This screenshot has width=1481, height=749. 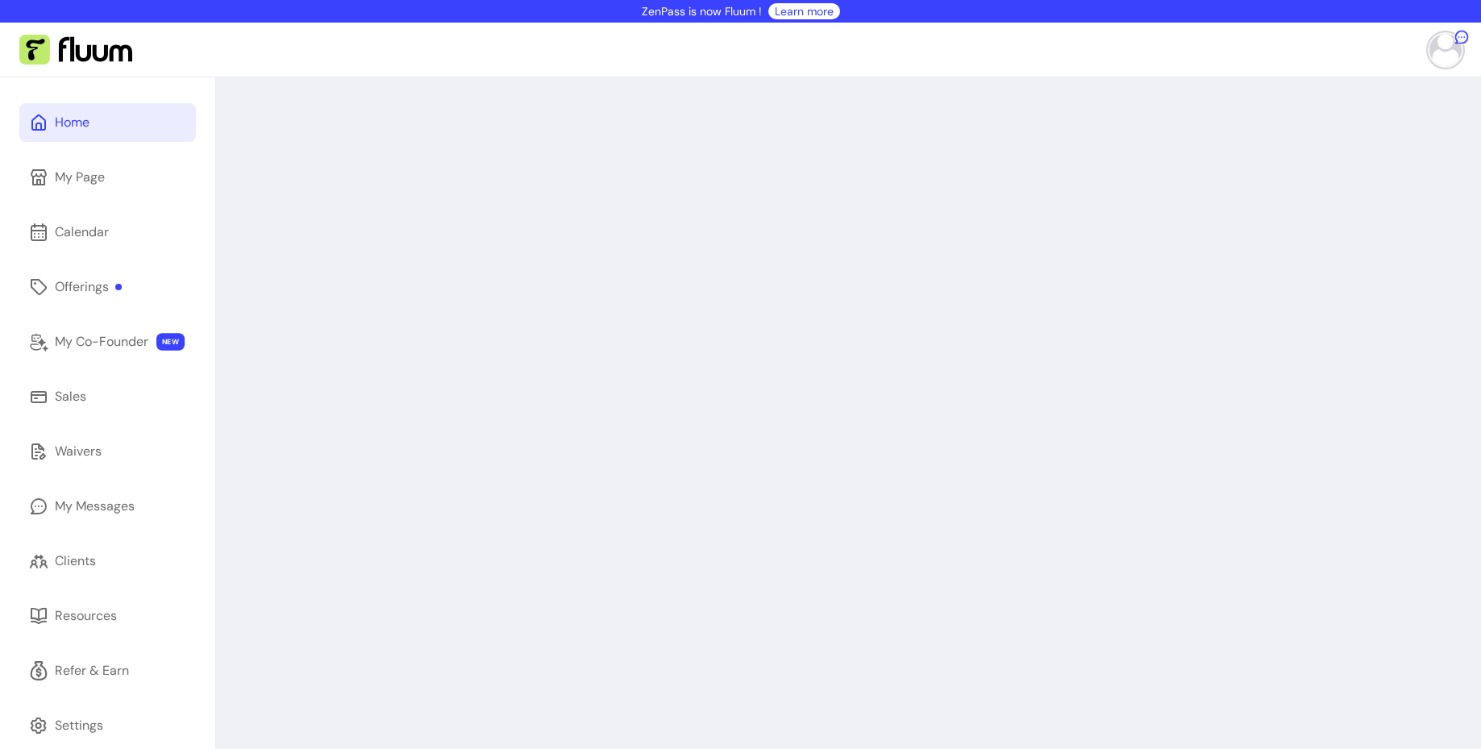 What do you see at coordinates (107, 287) in the screenshot?
I see `a: Offerings` at bounding box center [107, 287].